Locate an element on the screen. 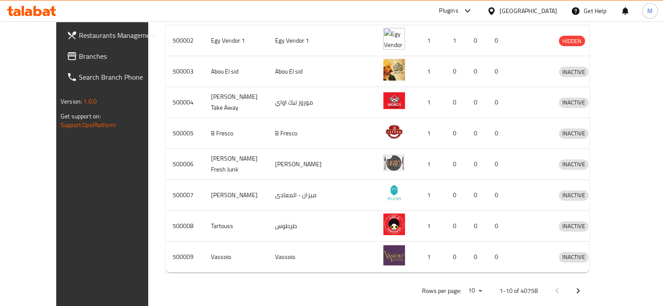 The width and height of the screenshot is (663, 306). td: 500009 is located at coordinates (185, 257).